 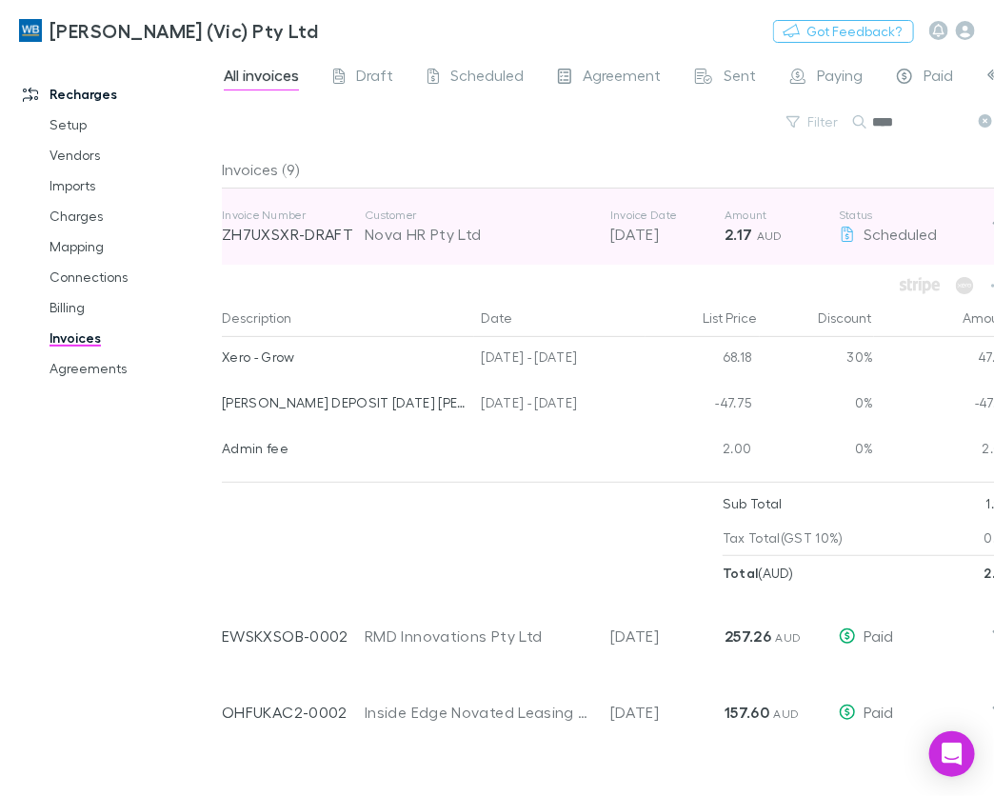 I want to click on a: Setup, so click(x=132, y=125).